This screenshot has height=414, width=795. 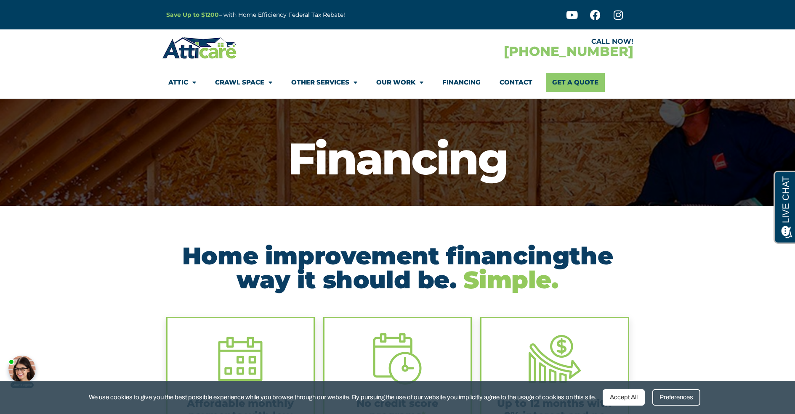 What do you see at coordinates (398, 82) in the screenshot?
I see `nav: Menu` at bounding box center [398, 82].